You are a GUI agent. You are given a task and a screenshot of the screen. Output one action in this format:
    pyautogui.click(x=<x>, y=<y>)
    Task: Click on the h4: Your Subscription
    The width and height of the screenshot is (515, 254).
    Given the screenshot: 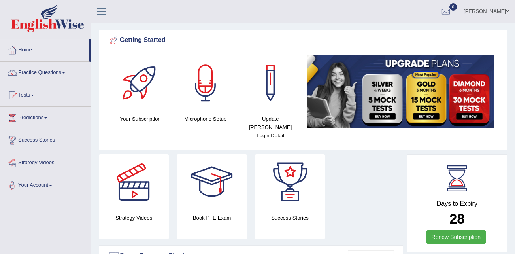 What is the action you would take?
    pyautogui.click(x=140, y=119)
    